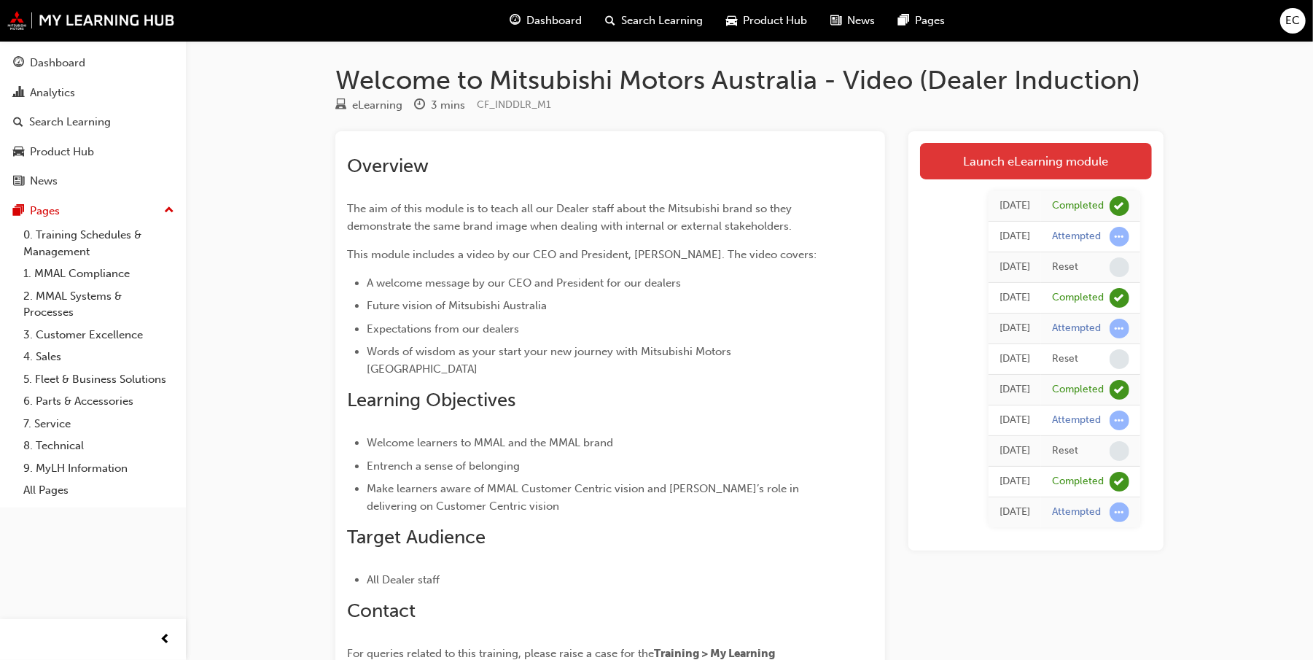 This screenshot has width=1313, height=660. Describe the element at coordinates (750, 80) in the screenshot. I see `h1: Welcome to Mitsubishi Motors Australia - Video (Dealer Induction)` at that location.